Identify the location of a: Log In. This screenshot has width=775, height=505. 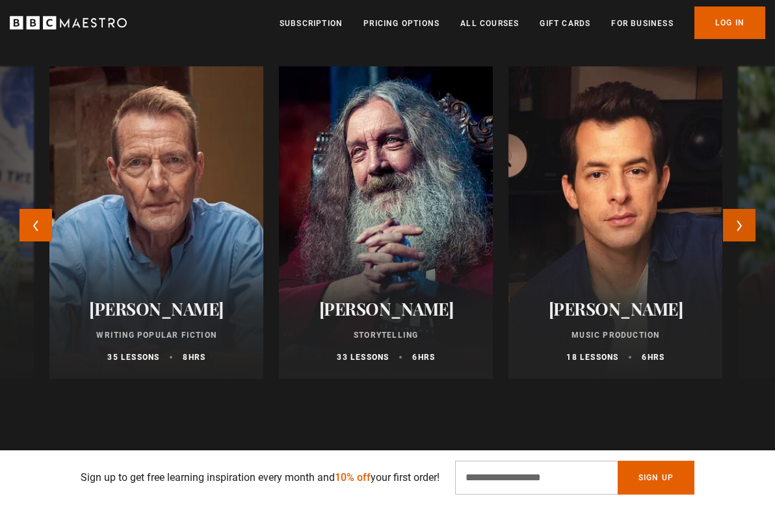
(730, 23).